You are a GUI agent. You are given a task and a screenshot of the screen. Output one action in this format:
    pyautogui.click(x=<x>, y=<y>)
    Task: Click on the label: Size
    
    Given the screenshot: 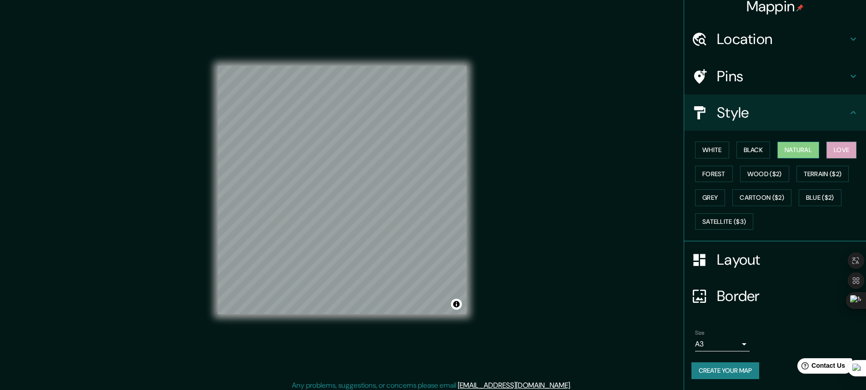 What is the action you would take?
    pyautogui.click(x=699, y=333)
    